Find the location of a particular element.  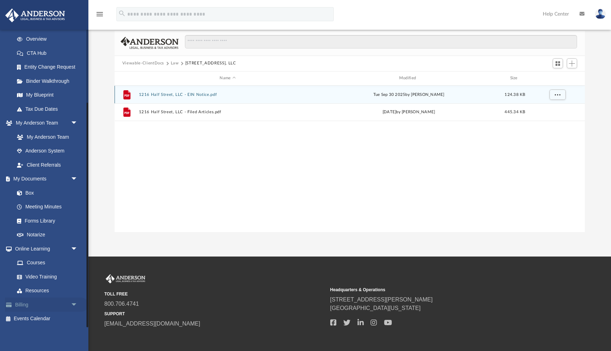

a: Courses is located at coordinates (47, 263).